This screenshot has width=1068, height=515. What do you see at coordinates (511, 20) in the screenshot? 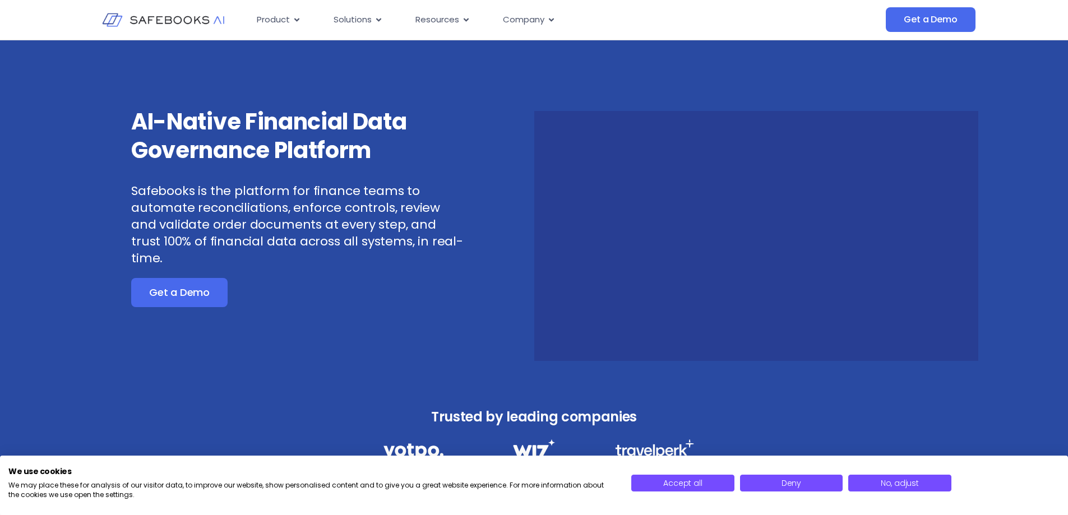
I see `div: Menu Toggle` at bounding box center [511, 20].